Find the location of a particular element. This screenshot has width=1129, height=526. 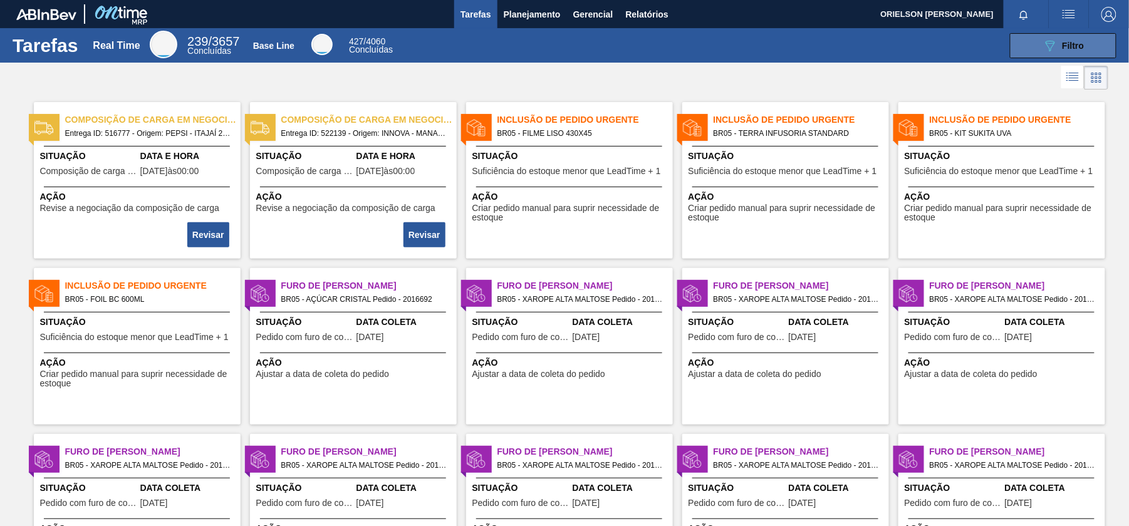

span: Suficiência do estoque menor que LeadTime + 1 is located at coordinates (783, 171).